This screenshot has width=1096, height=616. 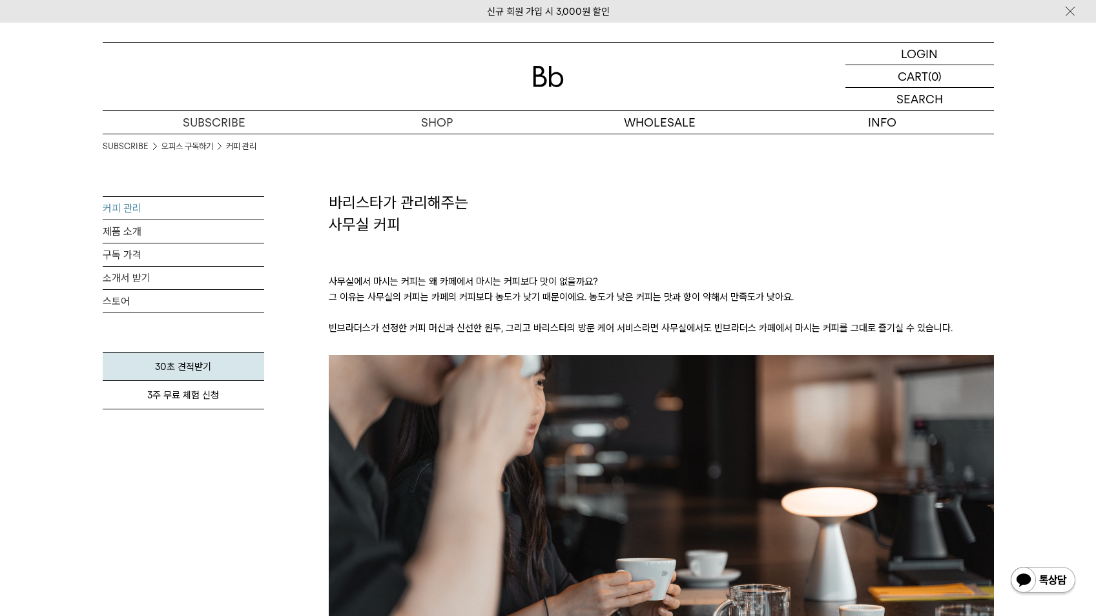 What do you see at coordinates (548, 12) in the screenshot?
I see `a: 신규 회원 가입 시 3,000원 할인` at bounding box center [548, 12].